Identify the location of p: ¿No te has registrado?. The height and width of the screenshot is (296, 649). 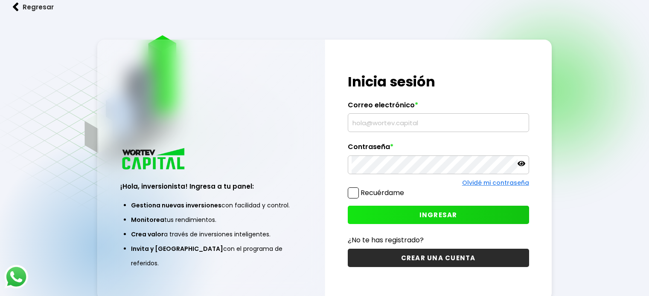
(438, 240).